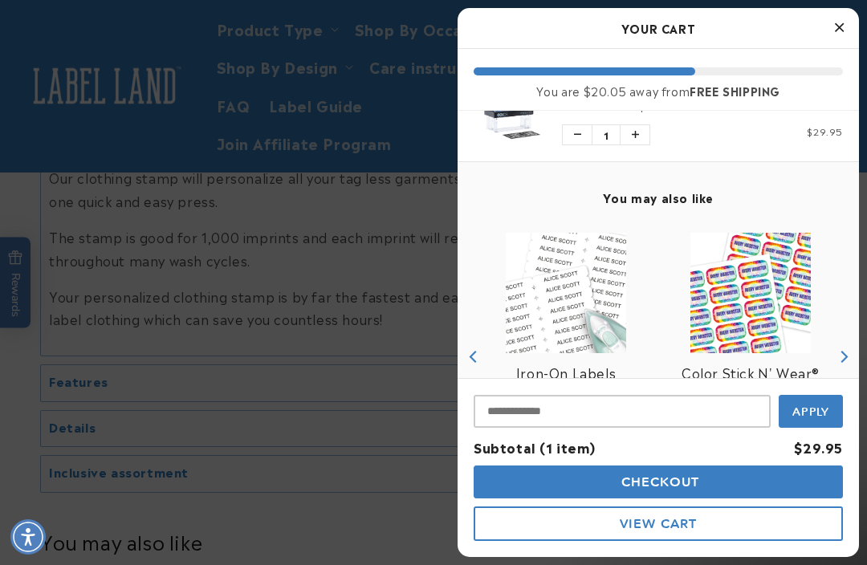 Image resolution: width=867 pixels, height=565 pixels. What do you see at coordinates (474, 357) in the screenshot?
I see `button: Previous` at bounding box center [474, 357].